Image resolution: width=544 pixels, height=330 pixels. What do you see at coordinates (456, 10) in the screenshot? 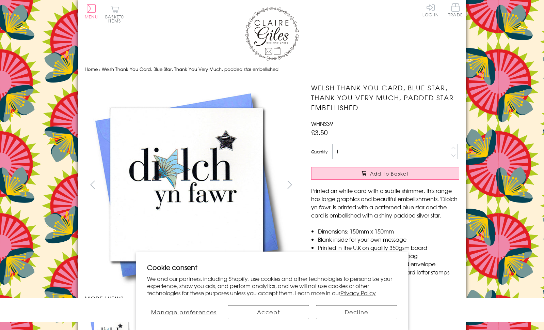
I see `span: Trade` at bounding box center [456, 10].